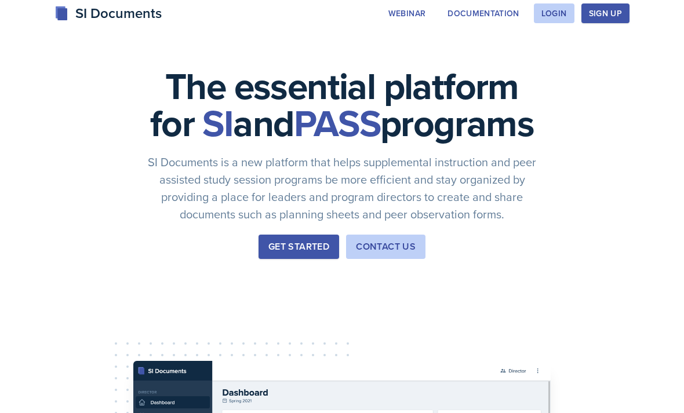 This screenshot has width=684, height=413. Describe the element at coordinates (385, 247) in the screenshot. I see `button: Contact Us` at that location.